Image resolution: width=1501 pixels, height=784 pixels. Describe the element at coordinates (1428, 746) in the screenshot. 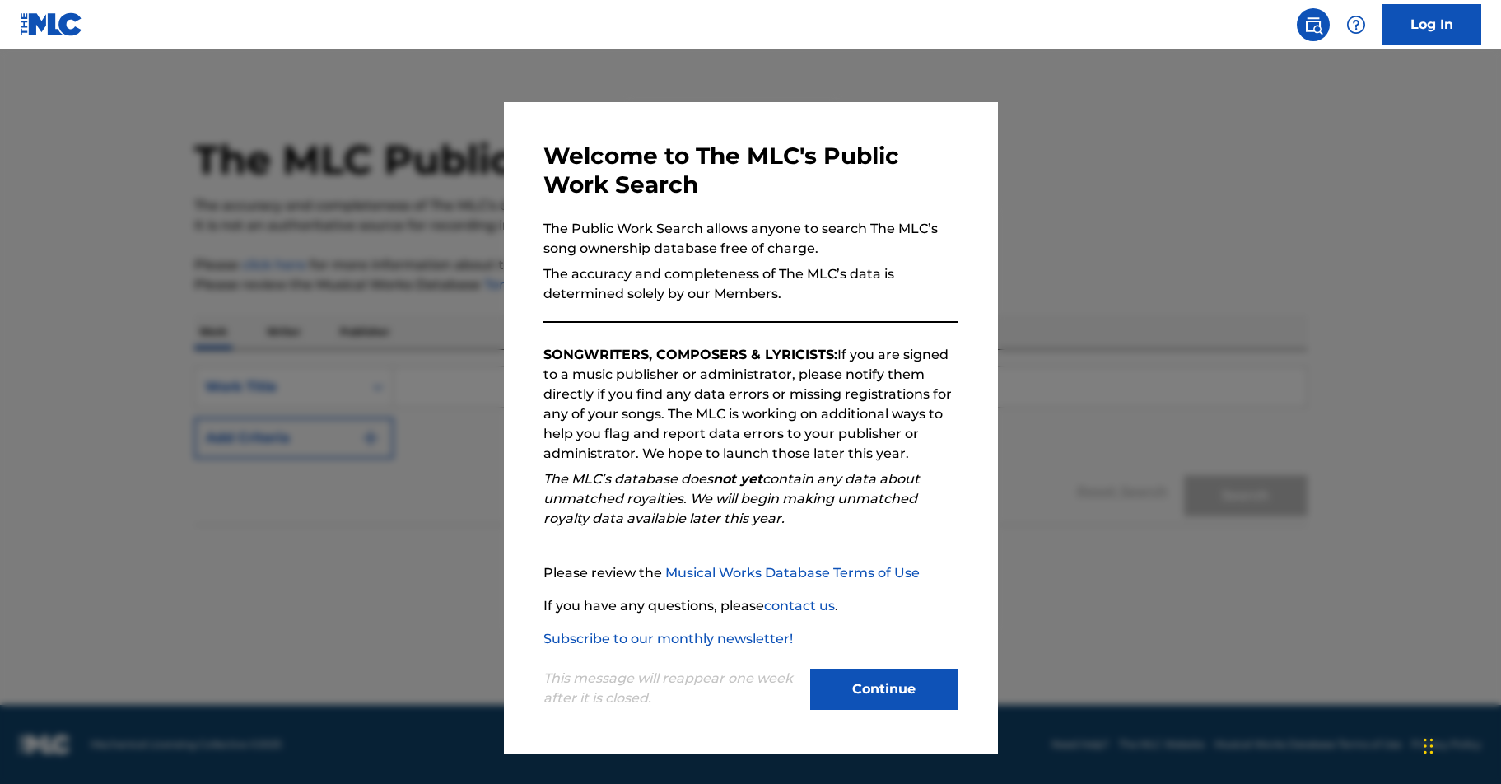

I see `div: Drag` at that location.